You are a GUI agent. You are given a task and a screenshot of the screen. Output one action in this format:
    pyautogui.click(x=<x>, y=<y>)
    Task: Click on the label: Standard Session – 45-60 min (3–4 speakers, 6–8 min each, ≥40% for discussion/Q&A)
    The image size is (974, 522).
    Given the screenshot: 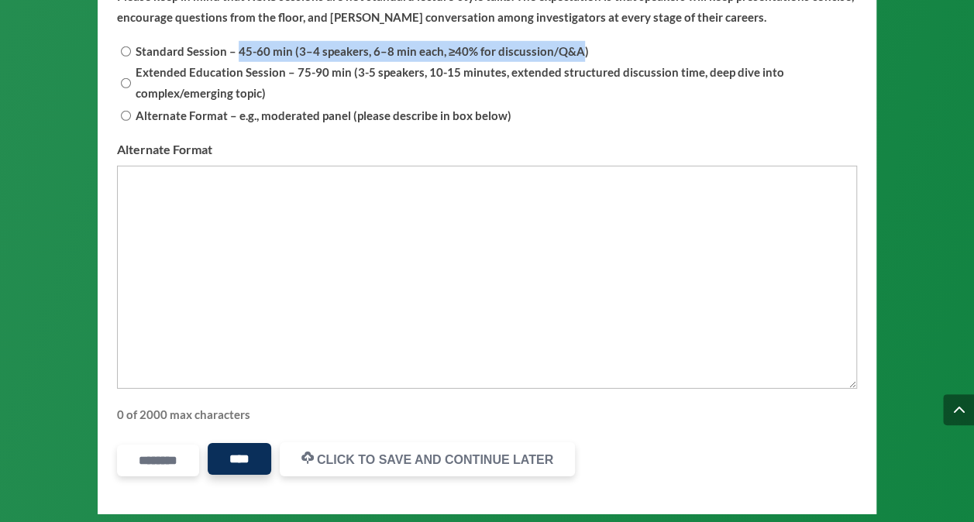 What is the action you would take?
    pyautogui.click(x=362, y=51)
    